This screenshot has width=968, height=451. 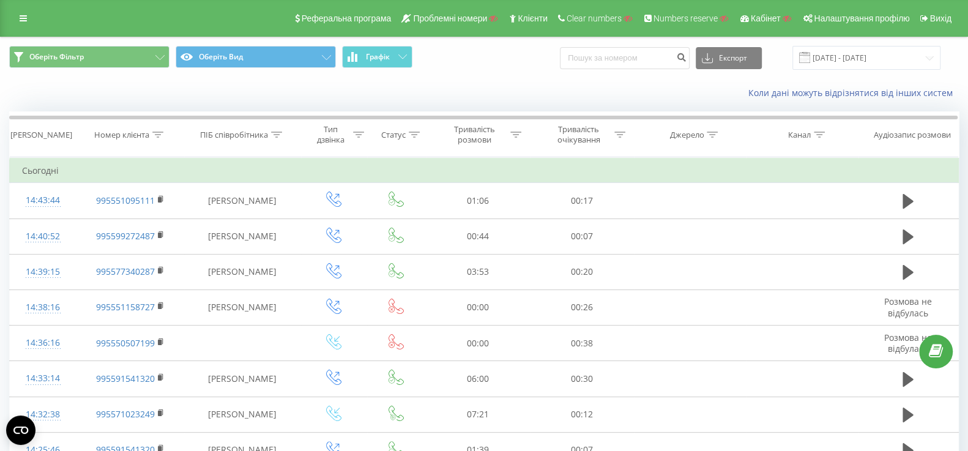 What do you see at coordinates (125, 271) in the screenshot?
I see `a: 995577340287` at bounding box center [125, 271].